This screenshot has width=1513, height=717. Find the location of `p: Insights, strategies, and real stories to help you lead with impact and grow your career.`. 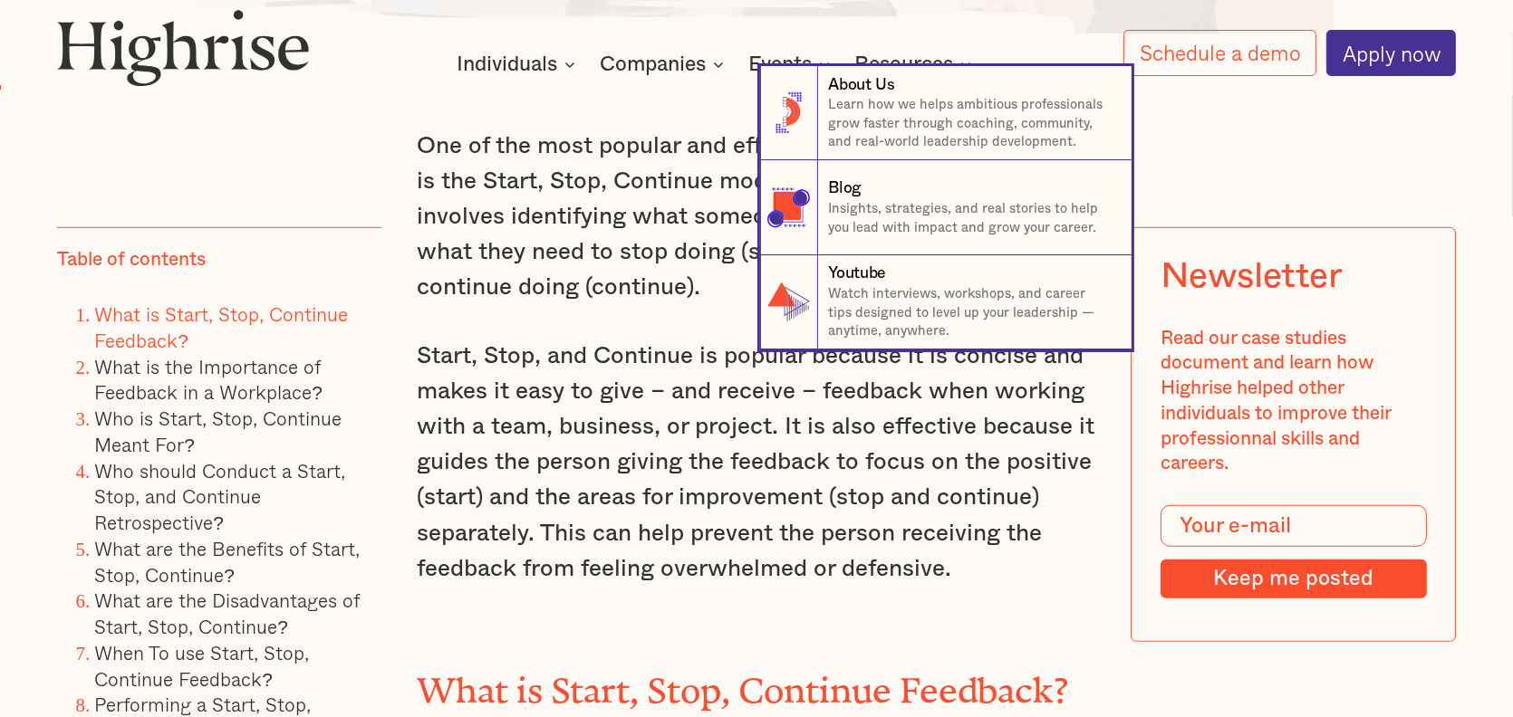

p: Insights, strategies, and real stories to help you lead with impact and grow your career. is located at coordinates (970, 218).